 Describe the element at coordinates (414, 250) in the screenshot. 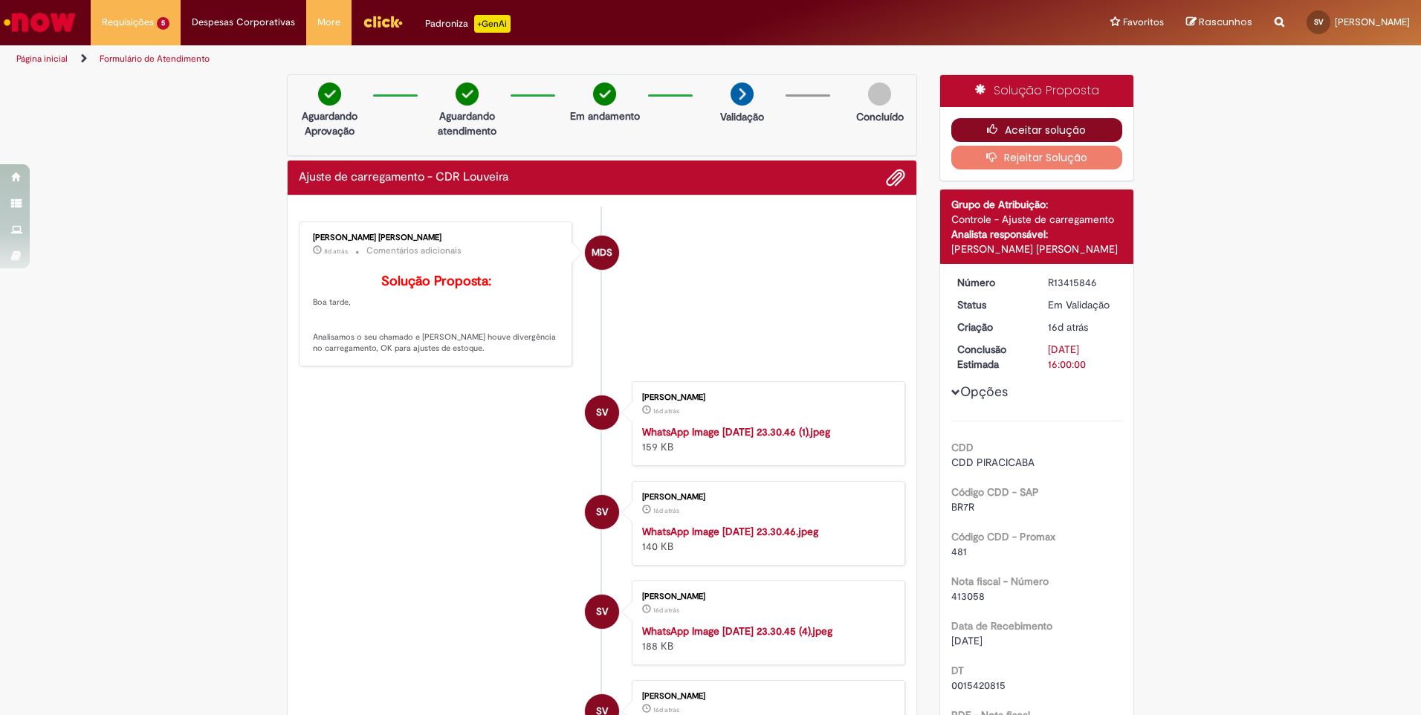

I see `small: Comentários adicionais` at that location.